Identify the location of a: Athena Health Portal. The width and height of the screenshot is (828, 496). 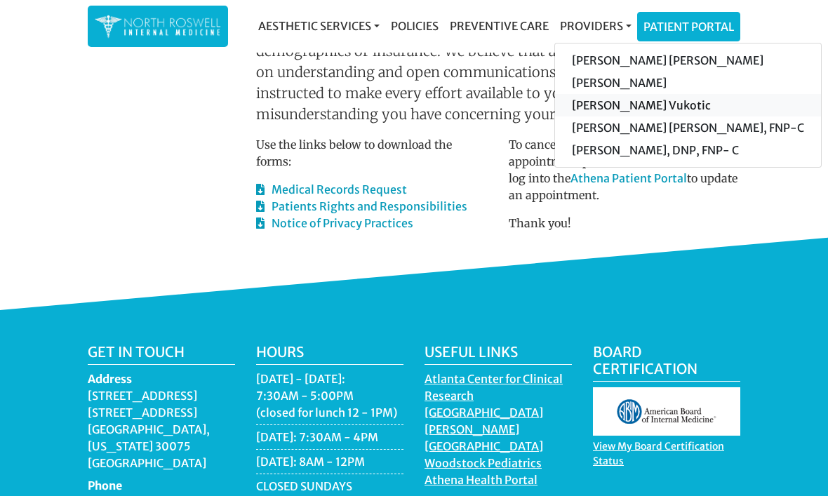
(481, 481).